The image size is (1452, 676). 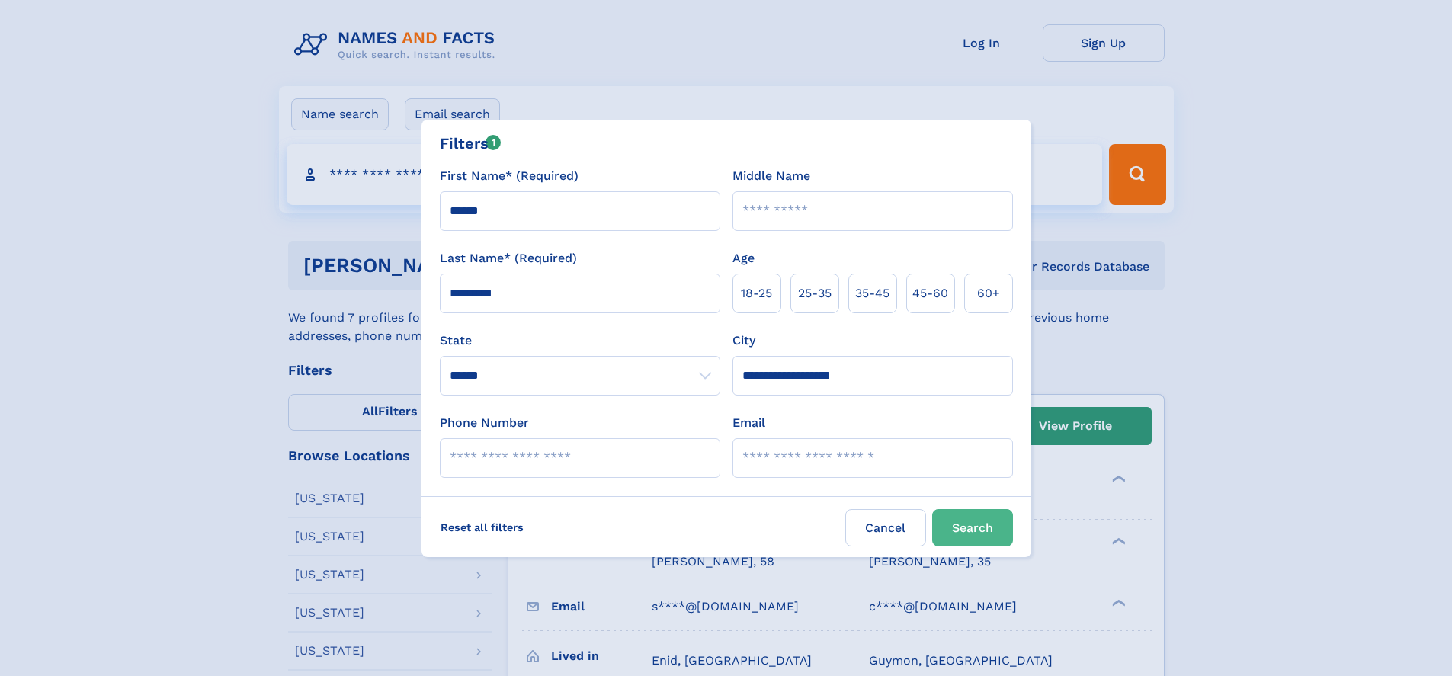 I want to click on span: 18‑25, so click(x=756, y=293).